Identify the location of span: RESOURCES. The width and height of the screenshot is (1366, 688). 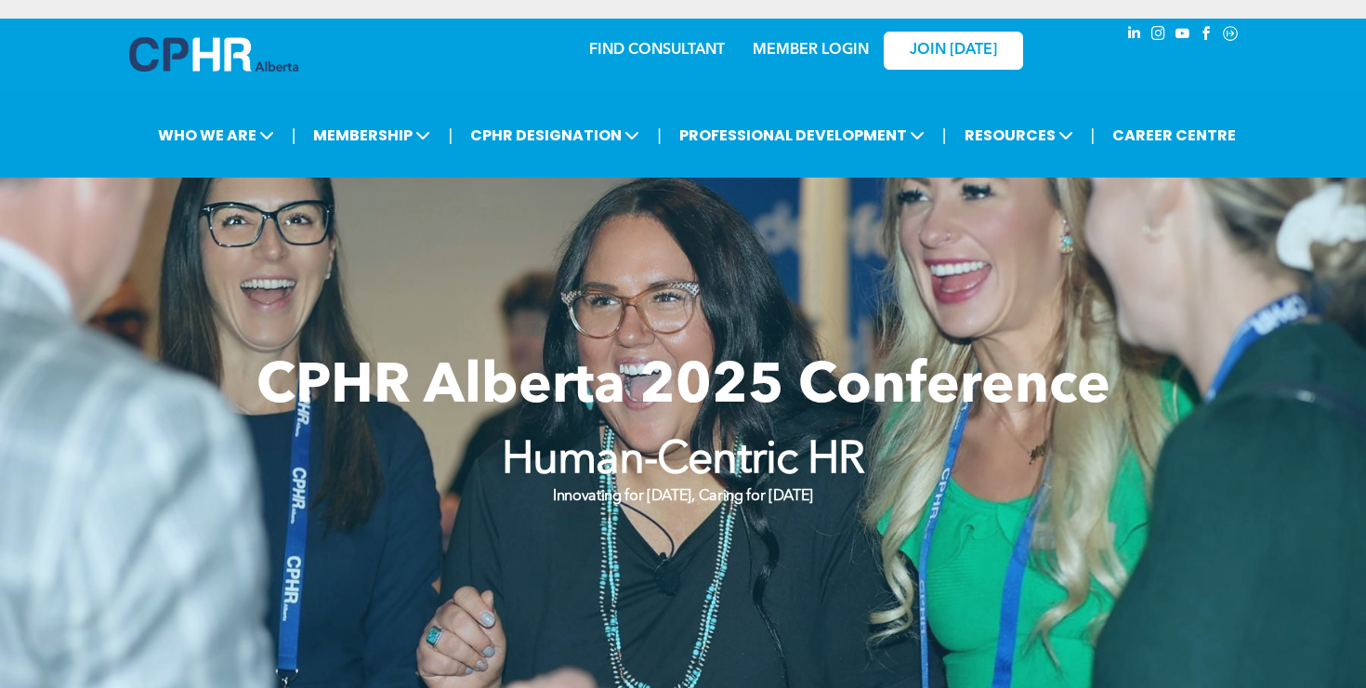
(1019, 135).